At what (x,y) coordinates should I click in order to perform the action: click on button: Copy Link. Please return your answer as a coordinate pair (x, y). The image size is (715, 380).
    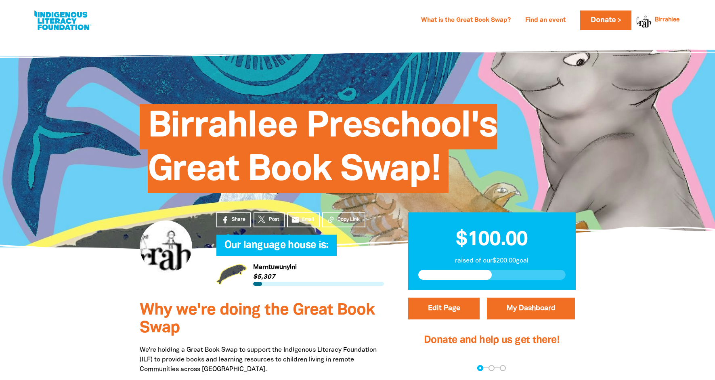
    Looking at the image, I should click on (343, 220).